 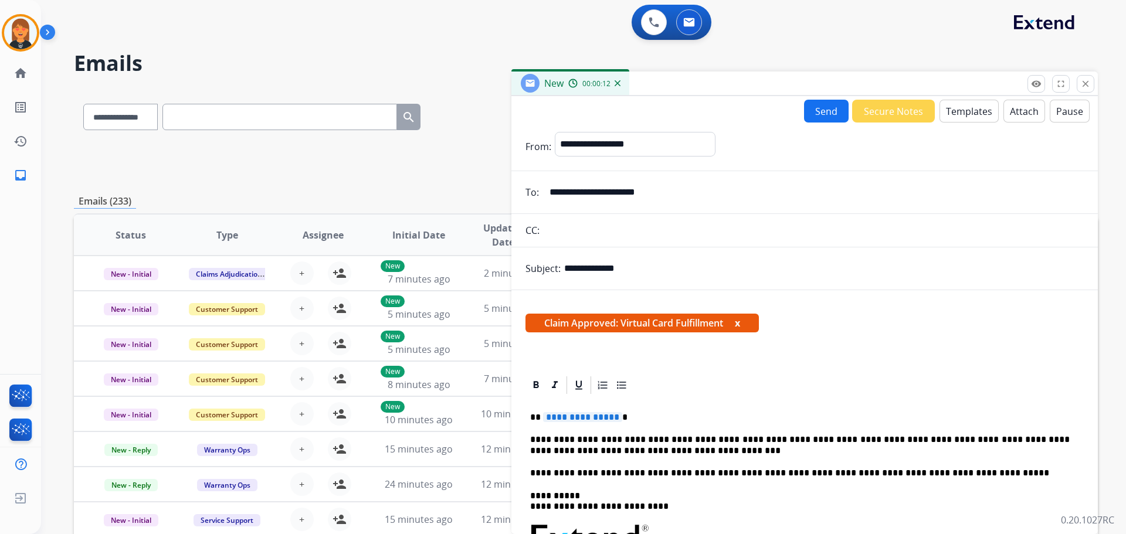 What do you see at coordinates (536, 385) in the screenshot?
I see `div: Bold` at bounding box center [536, 385].